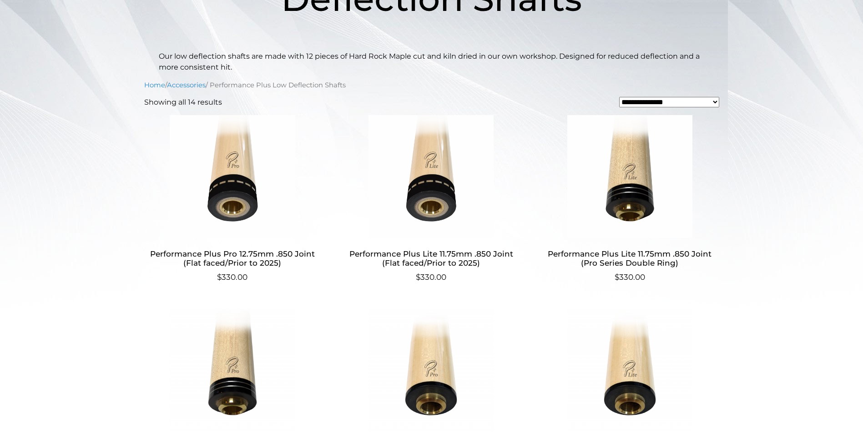 The height and width of the screenshot is (434, 863). What do you see at coordinates (431, 199) in the screenshot?
I see `a: Performance Plus Lite 11.75mm .850 Joint (Flat faced/Prior to 2025) $330.00` at bounding box center [431, 199].